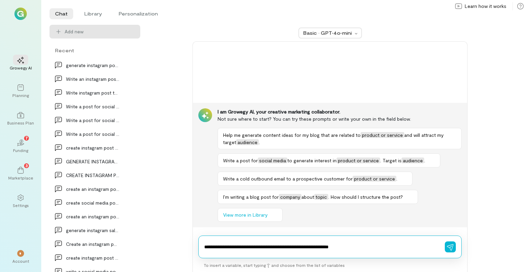 The height and width of the screenshot is (272, 528). Describe the element at coordinates (93, 203) in the screenshot. I see `div: create social media post highlighting Bunny flora…` at that location.